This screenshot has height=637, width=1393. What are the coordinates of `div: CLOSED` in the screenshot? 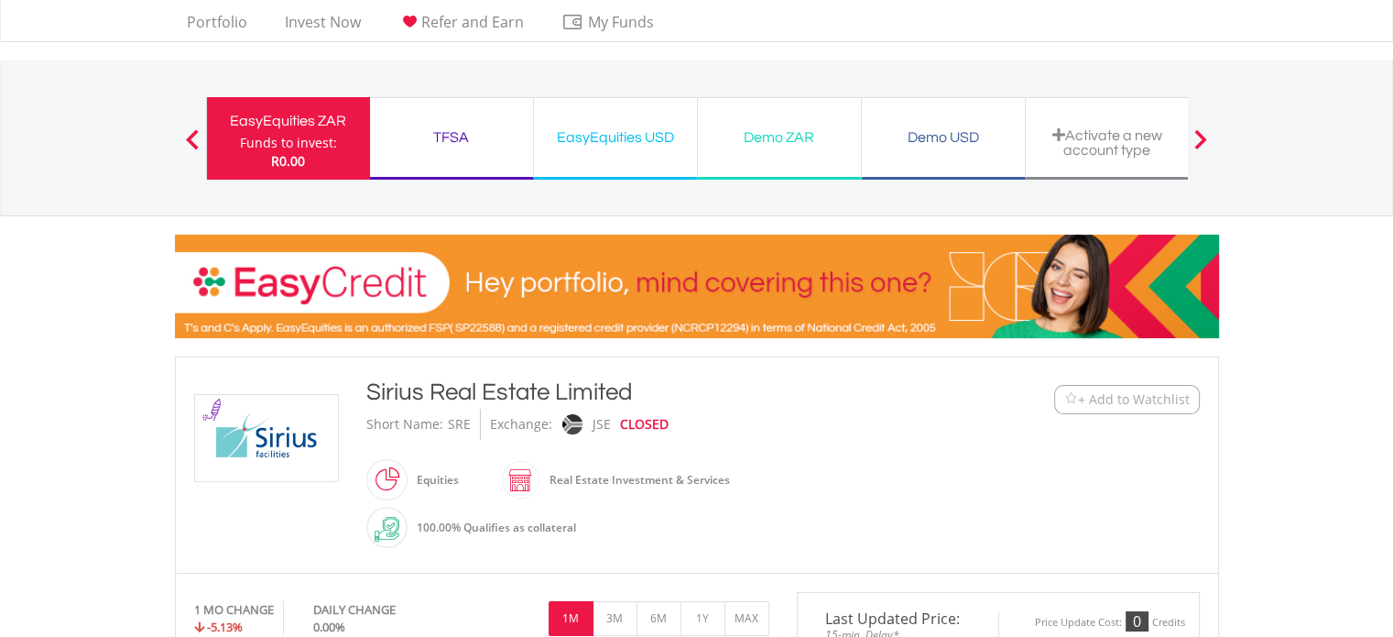 It's located at (644, 424).